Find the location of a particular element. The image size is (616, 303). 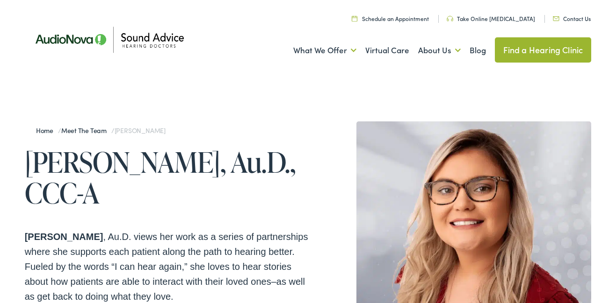

a: Meet the Team is located at coordinates (86, 130).